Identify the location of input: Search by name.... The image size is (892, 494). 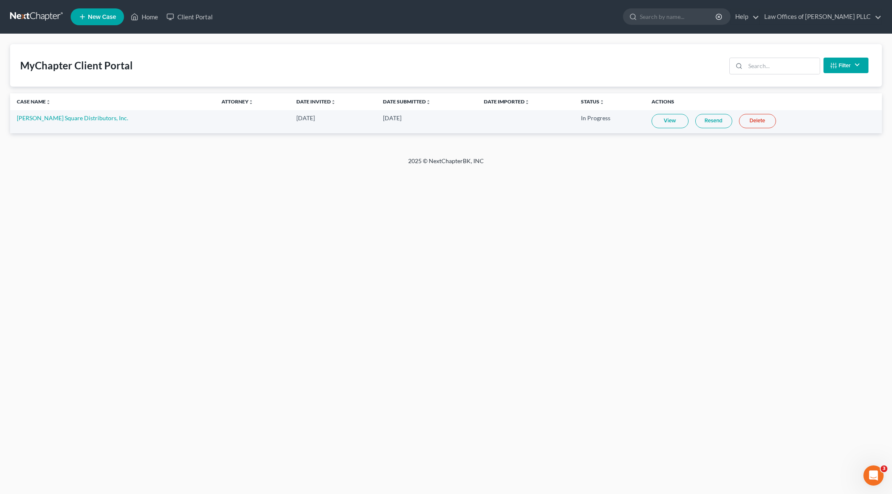
(678, 16).